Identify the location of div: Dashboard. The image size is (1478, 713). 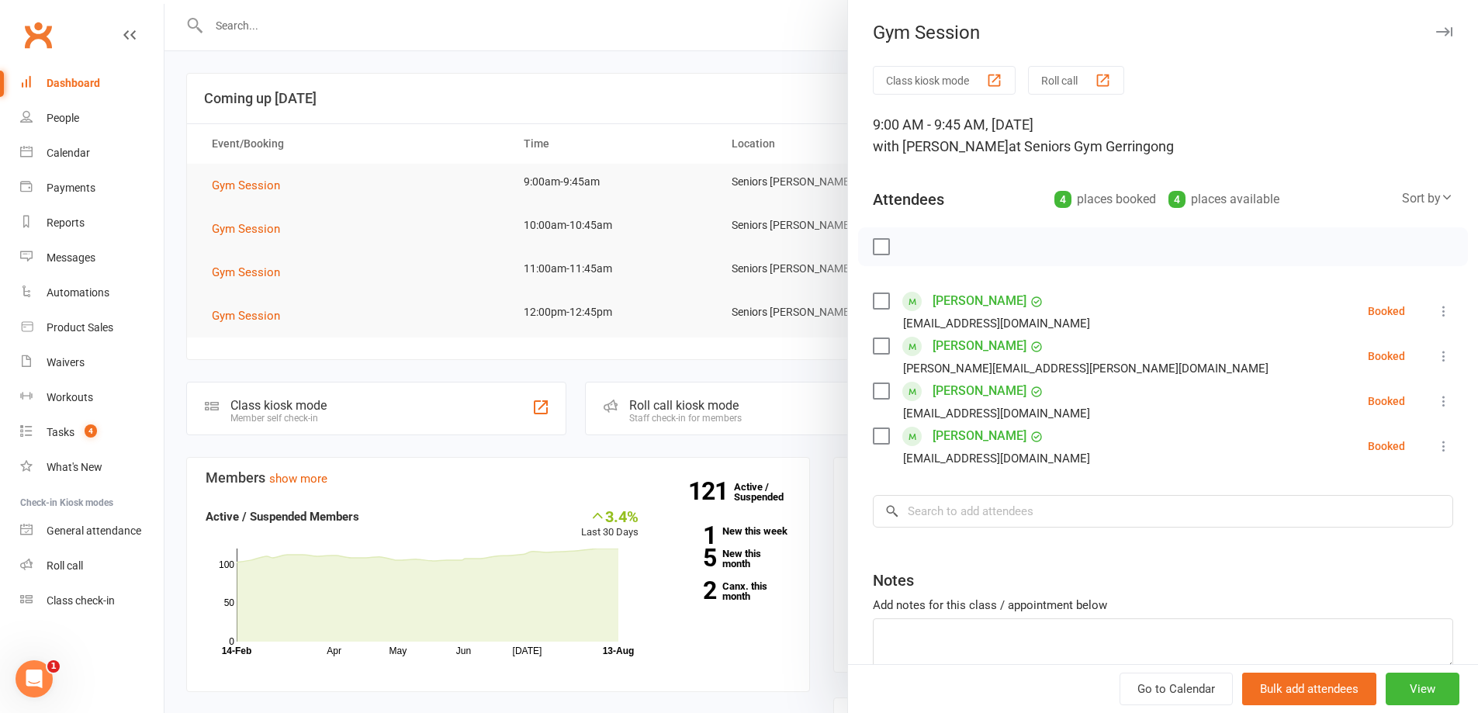
(73, 83).